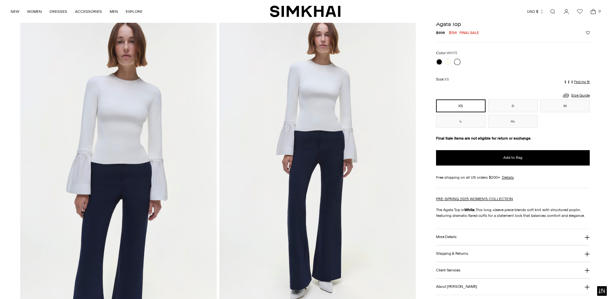 This screenshot has height=299, width=610. Describe the element at coordinates (593, 12) in the screenshot. I see `a: Open cart modal` at that location.